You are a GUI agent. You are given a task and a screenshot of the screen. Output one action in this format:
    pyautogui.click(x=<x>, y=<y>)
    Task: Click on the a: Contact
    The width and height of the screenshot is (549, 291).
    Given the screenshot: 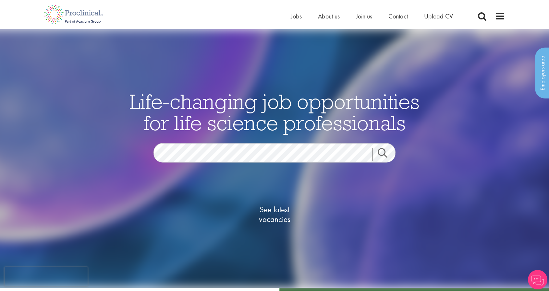 What is the action you would take?
    pyautogui.click(x=398, y=16)
    